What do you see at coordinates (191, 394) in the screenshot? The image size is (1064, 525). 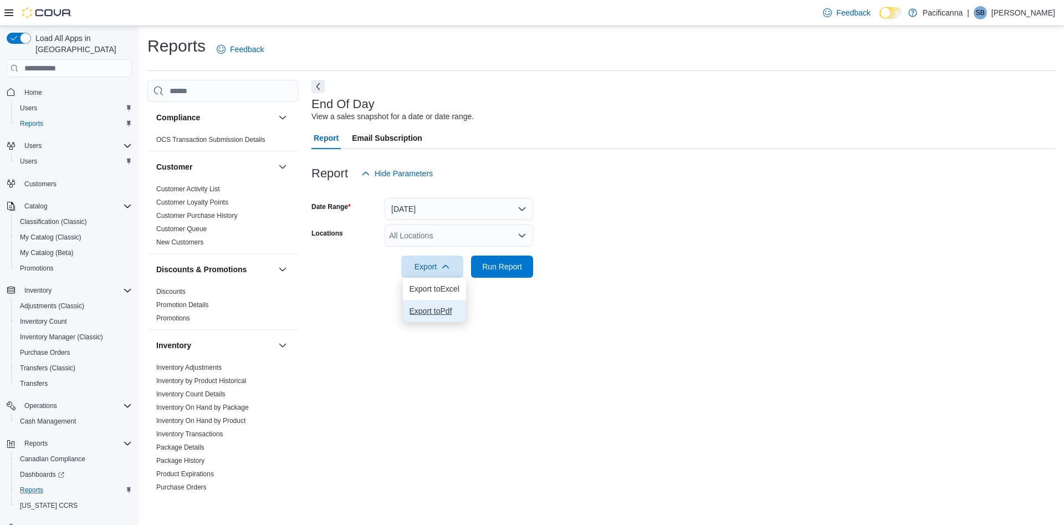 I see `a: Inventory Count Details` at bounding box center [191, 394].